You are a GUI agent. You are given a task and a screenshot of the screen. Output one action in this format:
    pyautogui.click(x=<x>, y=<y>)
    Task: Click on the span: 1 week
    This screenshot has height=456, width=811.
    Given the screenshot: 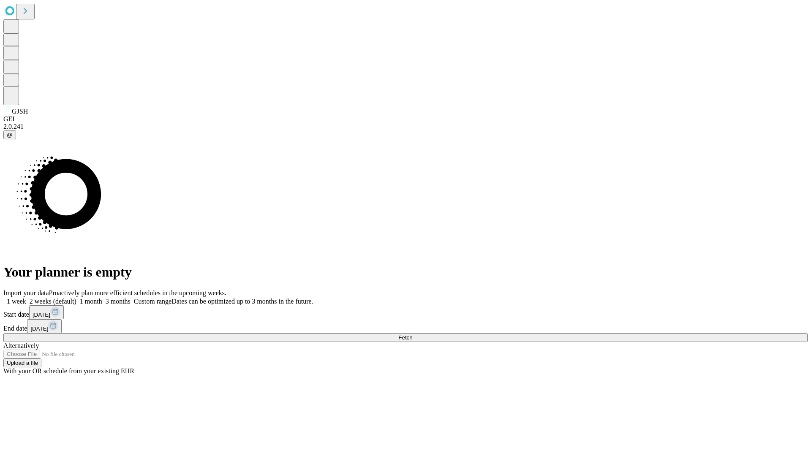 What is the action you would take?
    pyautogui.click(x=16, y=301)
    